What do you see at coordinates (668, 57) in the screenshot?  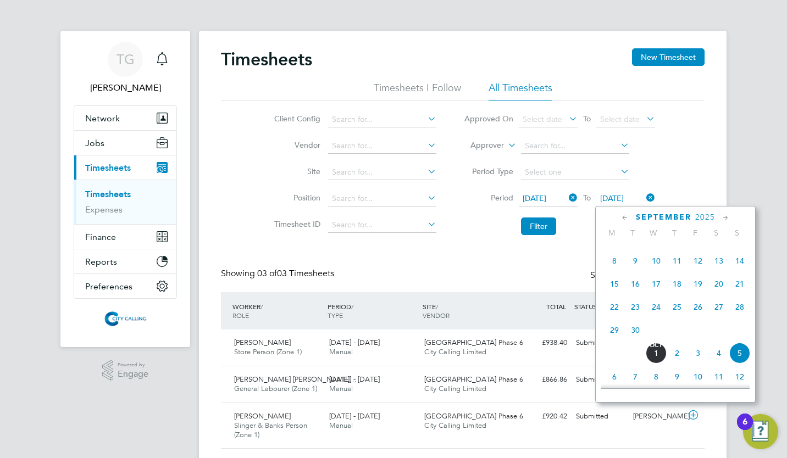 I see `button: New Timesheet` at bounding box center [668, 57].